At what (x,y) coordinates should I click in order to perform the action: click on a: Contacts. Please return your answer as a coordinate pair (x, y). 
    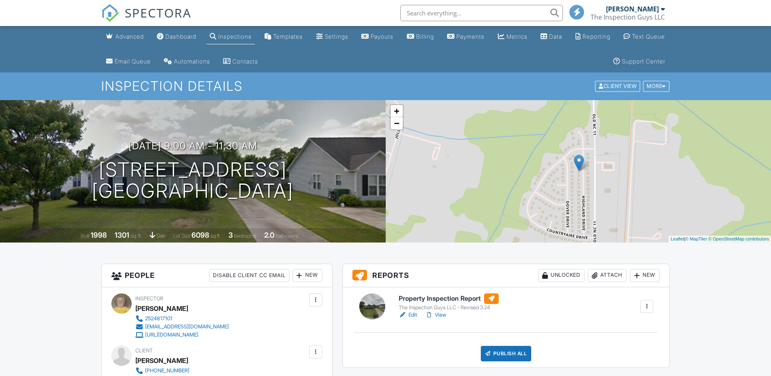
    Looking at the image, I should click on (241, 61).